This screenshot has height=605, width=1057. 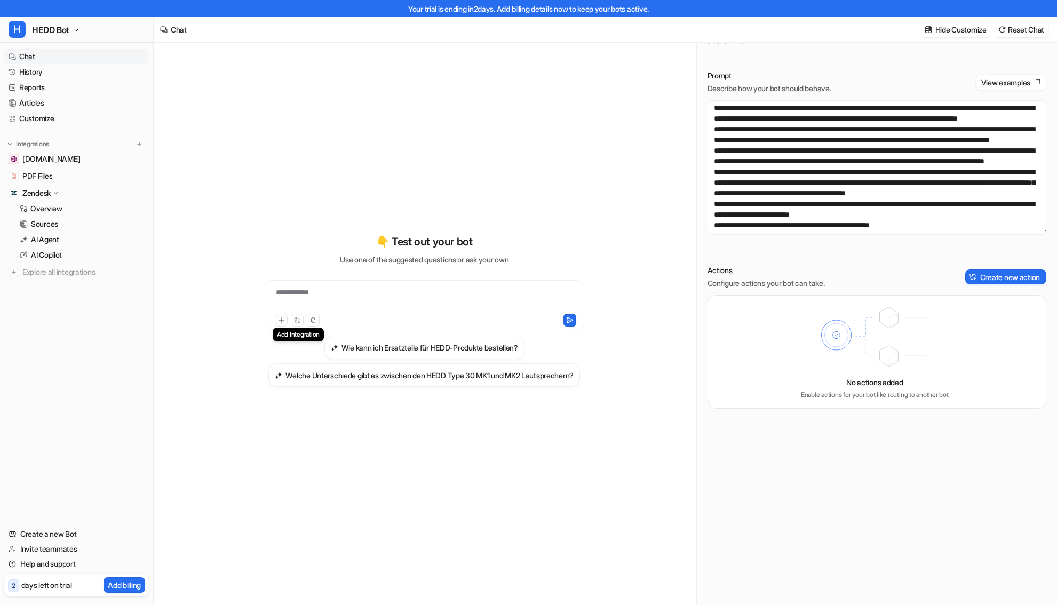 What do you see at coordinates (76, 549) in the screenshot?
I see `a: Invite teammates` at bounding box center [76, 549].